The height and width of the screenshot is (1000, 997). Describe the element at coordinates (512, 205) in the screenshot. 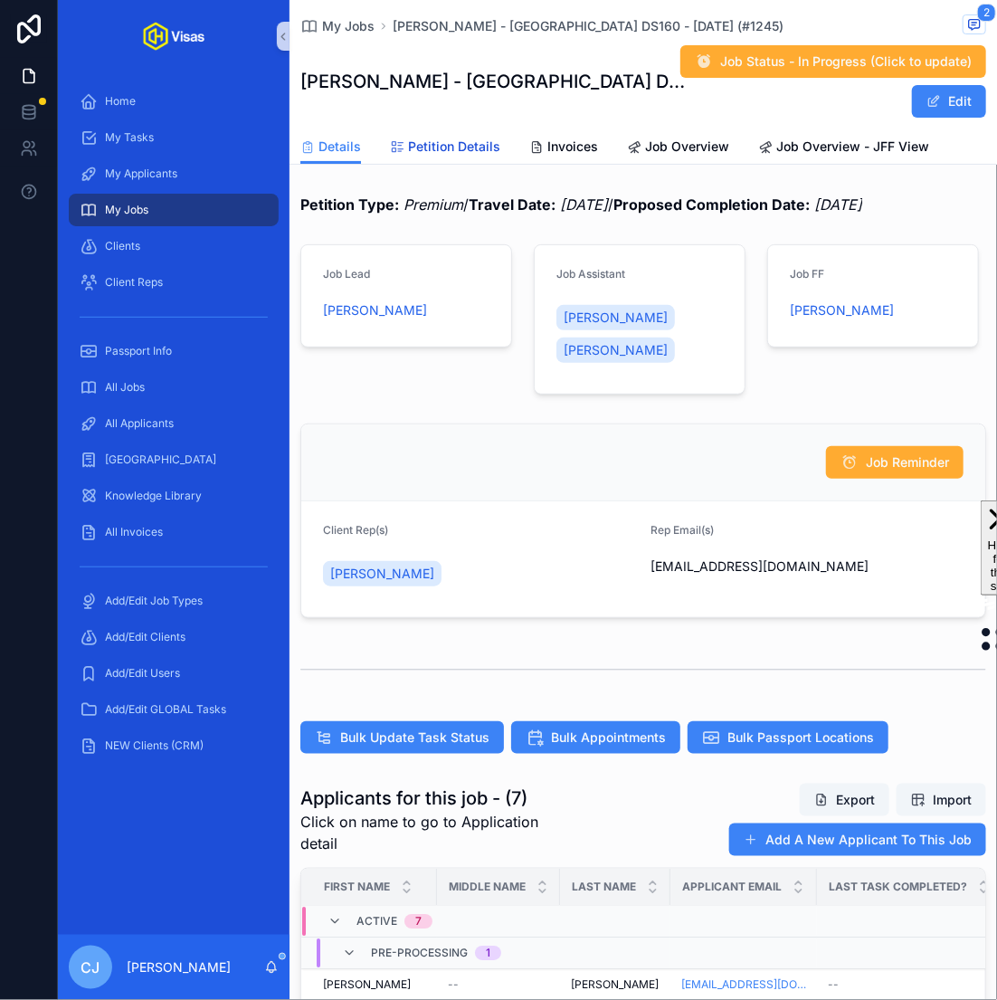

I see `strong: Travel Date:` at that location.